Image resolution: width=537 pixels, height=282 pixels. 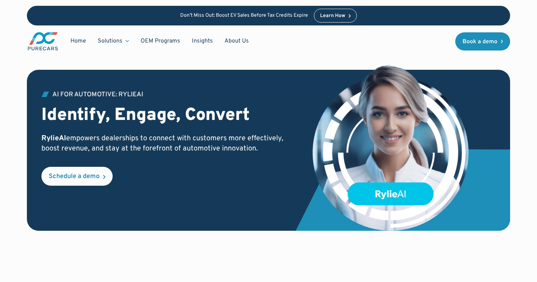 What do you see at coordinates (483, 41) in the screenshot?
I see `a: Book a demo` at bounding box center [483, 41].